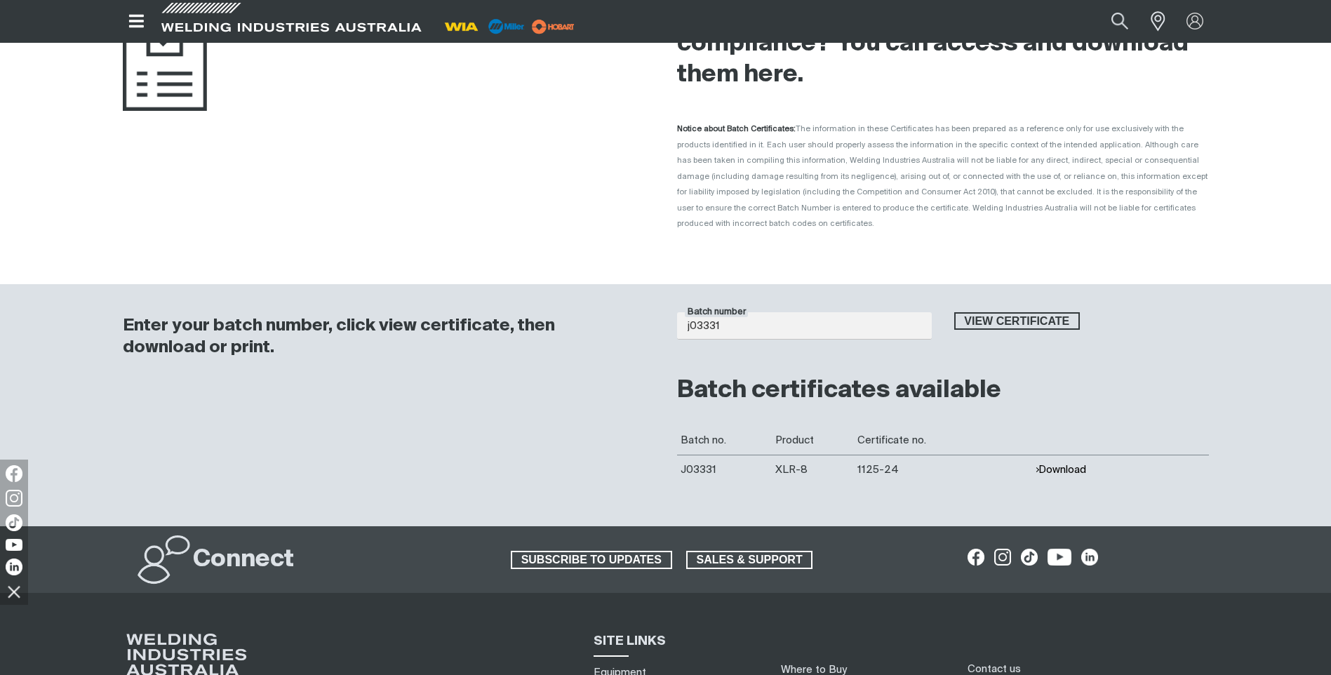 The image size is (1331, 675). Describe the element at coordinates (724, 469) in the screenshot. I see `td: J03331` at that location.